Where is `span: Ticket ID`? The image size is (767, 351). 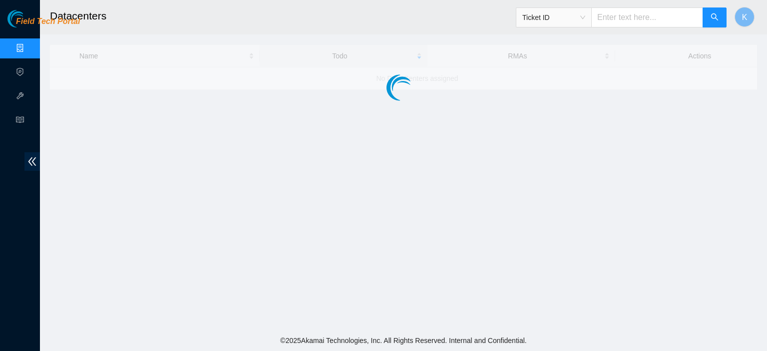 span: Ticket ID is located at coordinates (553, 17).